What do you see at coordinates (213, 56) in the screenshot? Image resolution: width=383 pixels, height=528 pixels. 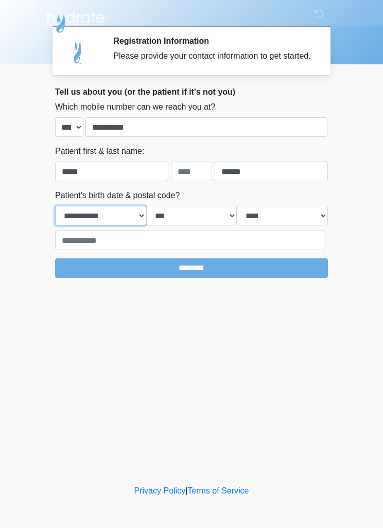 I see `div: Please provide your contact information to get started.` at bounding box center [213, 56].